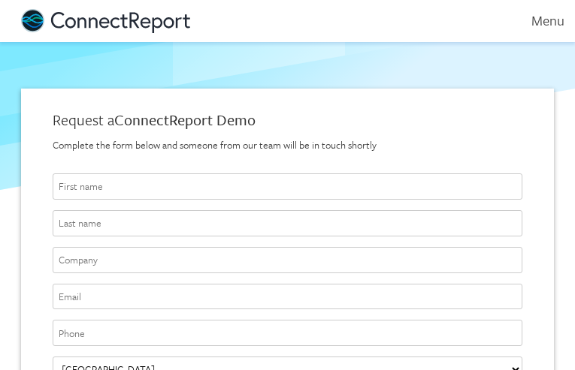  What do you see at coordinates (287, 145) in the screenshot?
I see `div: Complete the form below and someone from our team will be in touch shortly` at bounding box center [287, 145].